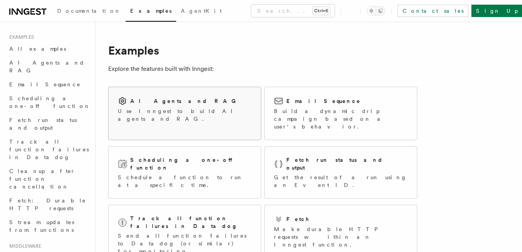 This screenshot has height=252, width=522. Describe the element at coordinates (48, 204) in the screenshot. I see `a: Fetch: Durable HTTP requests` at that location.